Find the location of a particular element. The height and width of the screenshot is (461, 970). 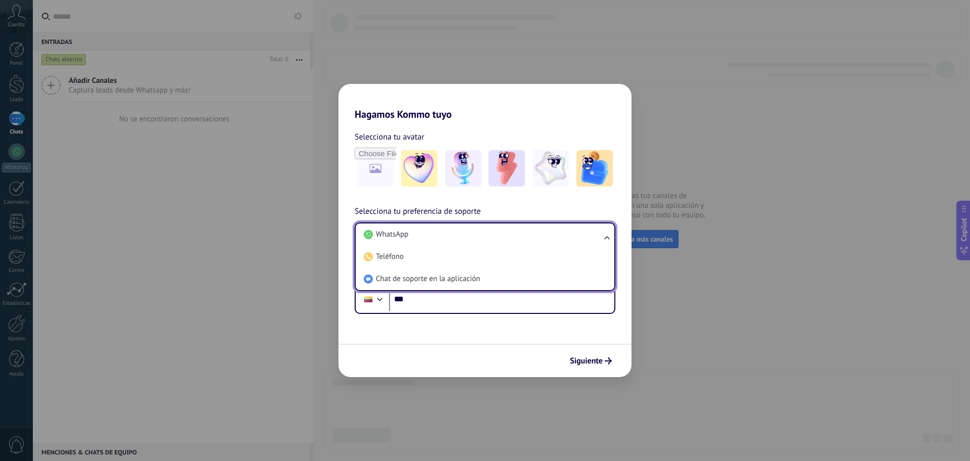

div: Colombia: + 57 is located at coordinates (368, 299).